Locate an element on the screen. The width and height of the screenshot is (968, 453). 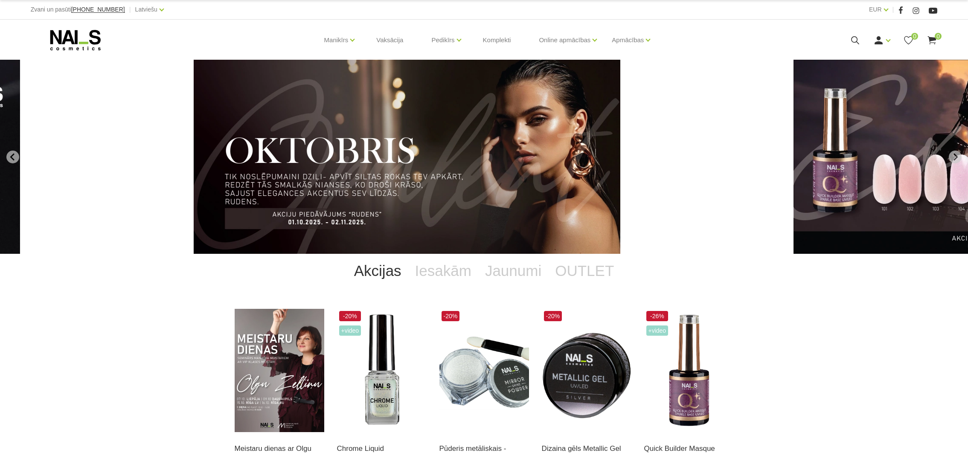
a: Pedikīrs is located at coordinates (443, 40).